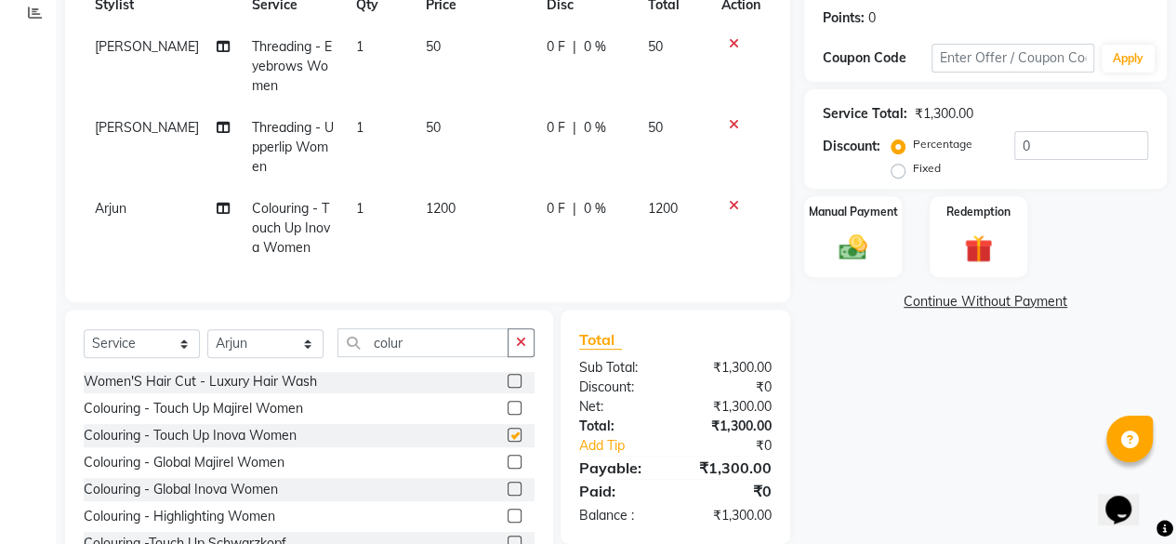 The height and width of the screenshot is (544, 1176). What do you see at coordinates (620, 491) in the screenshot?
I see `div: Paid:` at bounding box center [620, 491].